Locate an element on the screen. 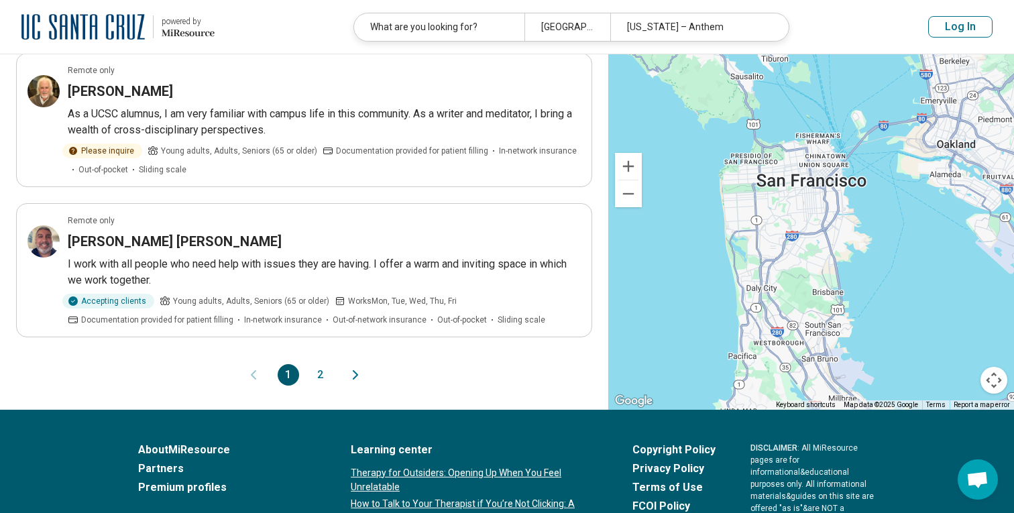 The width and height of the screenshot is (1014, 513). button: 1 is located at coordinates (288, 375).